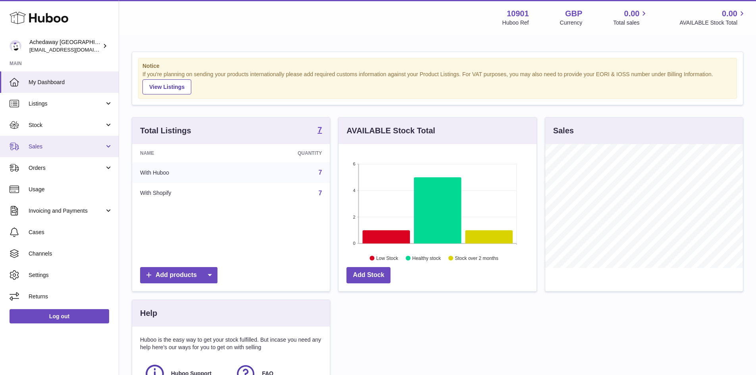 The height and width of the screenshot is (375, 756). I want to click on td: With Huboo, so click(185, 173).